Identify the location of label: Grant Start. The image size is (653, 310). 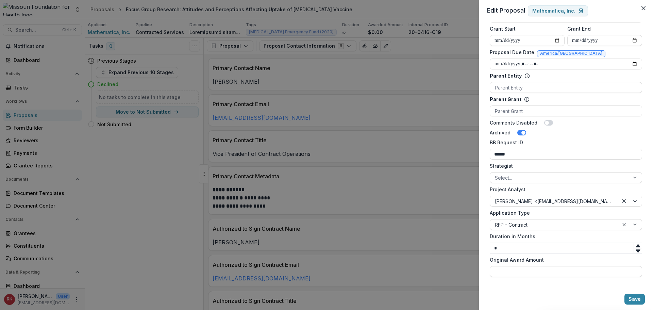
(525, 29).